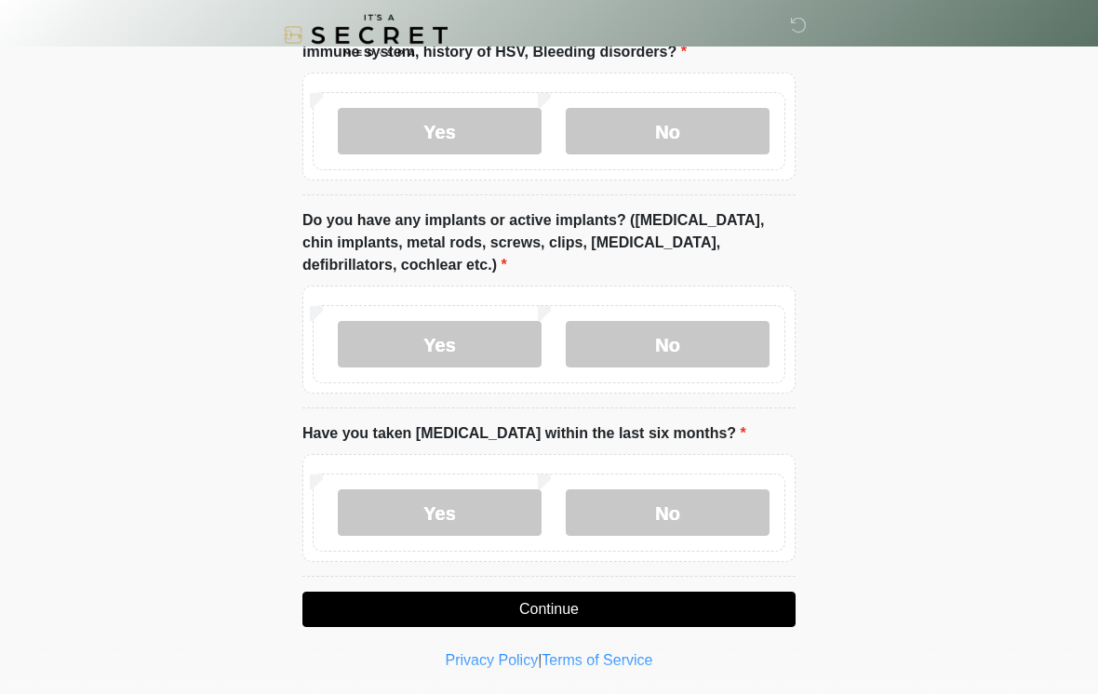  I want to click on a: Terms of Service, so click(597, 660).